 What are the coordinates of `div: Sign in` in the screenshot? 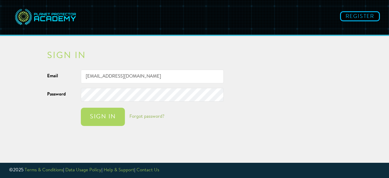 It's located at (103, 117).